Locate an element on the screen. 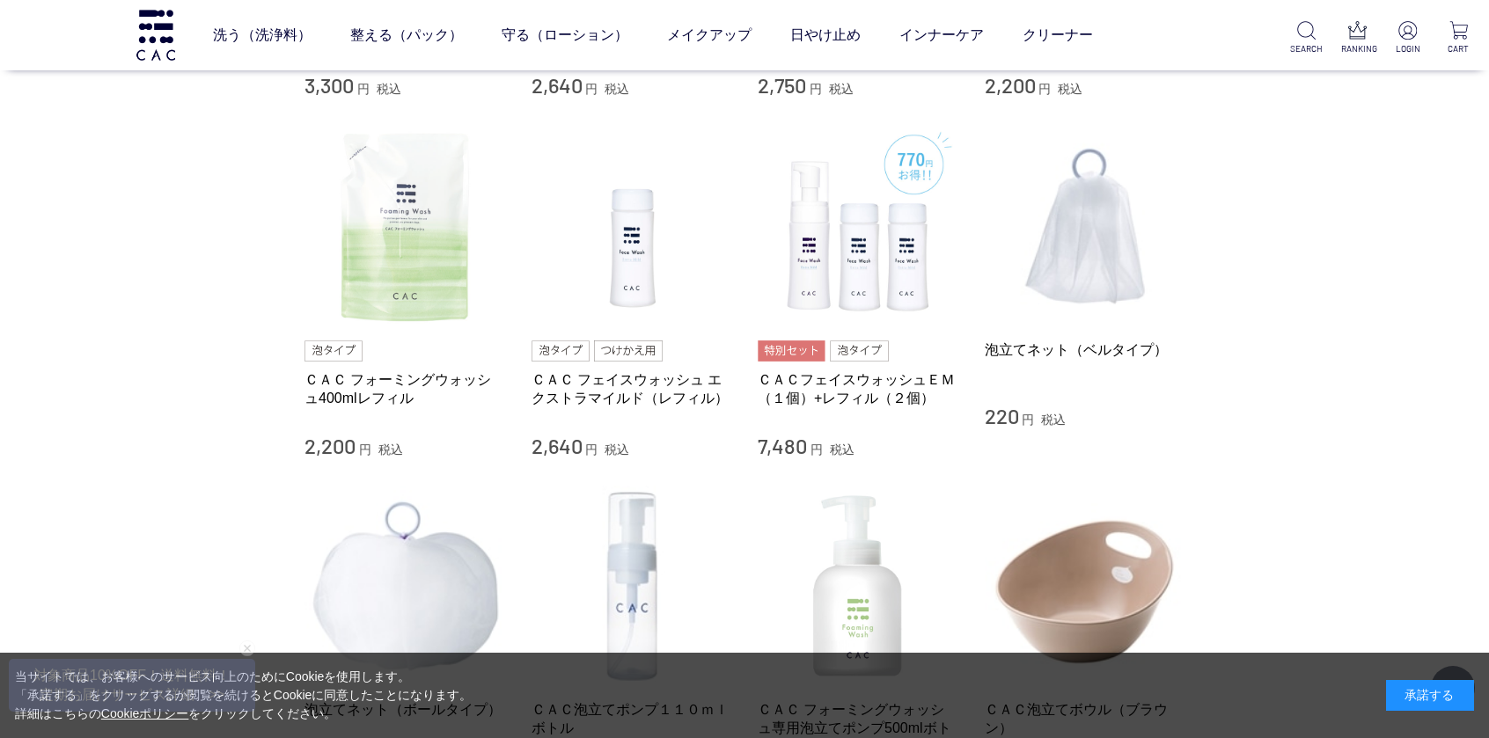  img: 泡立てネット（ボールタイプ） is located at coordinates (405, 586).